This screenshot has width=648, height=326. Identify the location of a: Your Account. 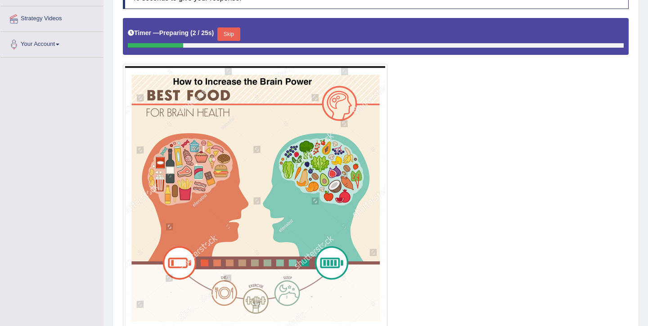
(52, 43).